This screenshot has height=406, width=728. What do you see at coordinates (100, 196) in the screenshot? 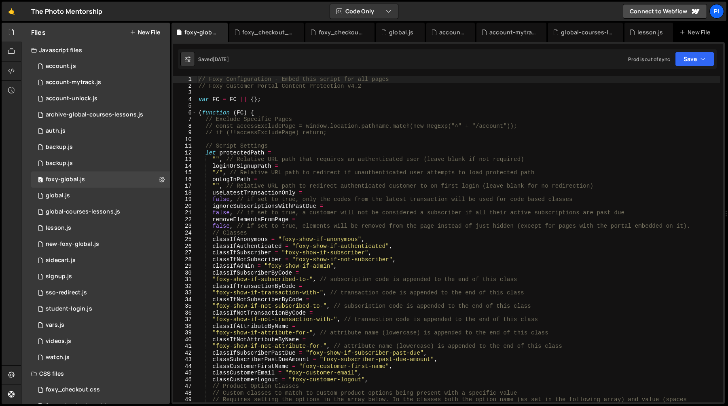
I see `div: 13533/39483.js` at bounding box center [100, 196].